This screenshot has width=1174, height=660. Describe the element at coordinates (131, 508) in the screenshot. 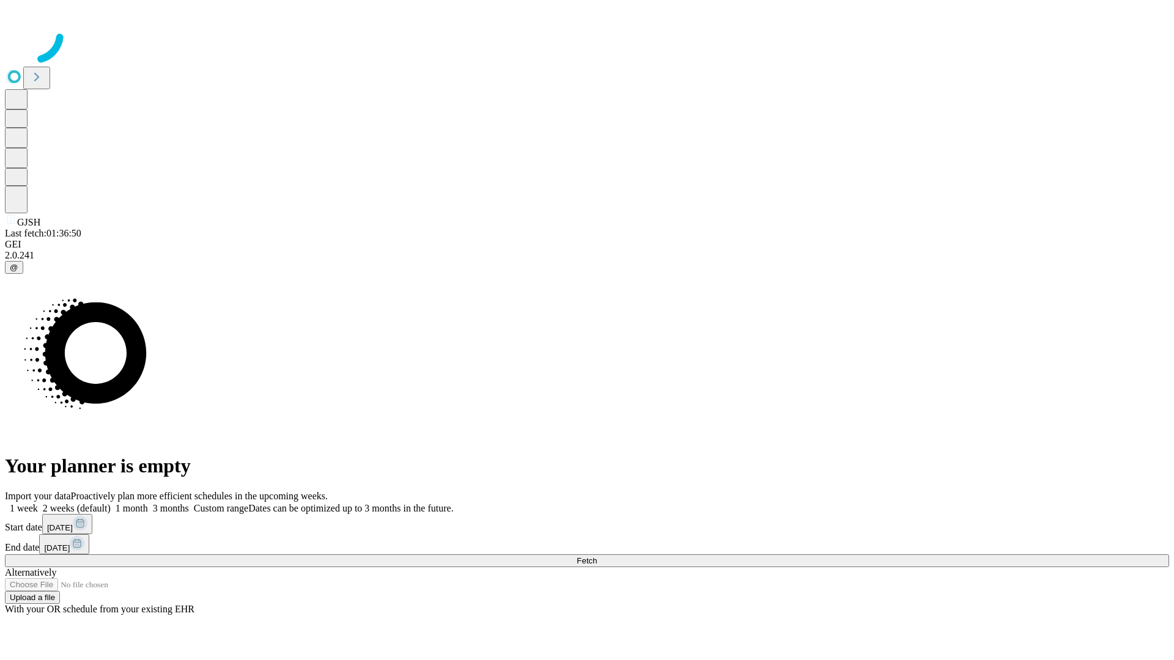

I see `span: 1 month` at that location.